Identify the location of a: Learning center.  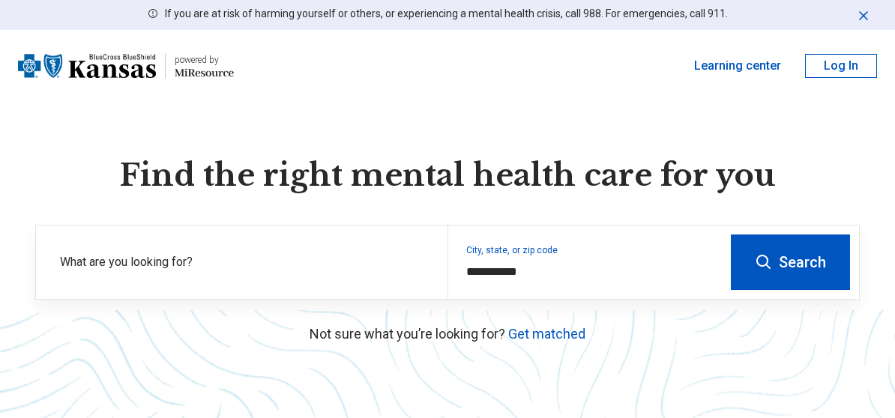
(738, 66).